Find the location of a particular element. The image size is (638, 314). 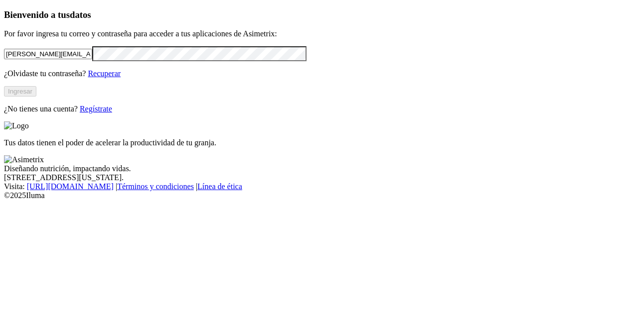

span: datos is located at coordinates (80, 14).